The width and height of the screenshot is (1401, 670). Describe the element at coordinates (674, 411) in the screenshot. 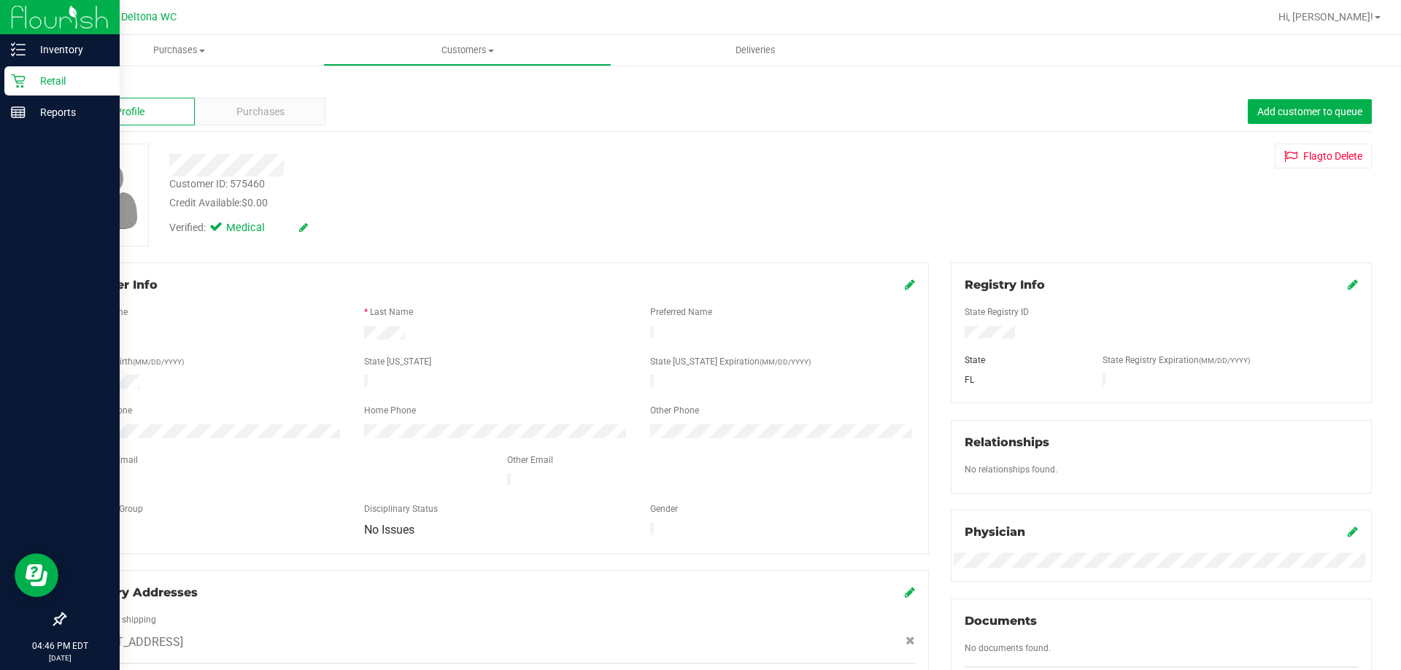

I see `label: Other Phone` at that location.